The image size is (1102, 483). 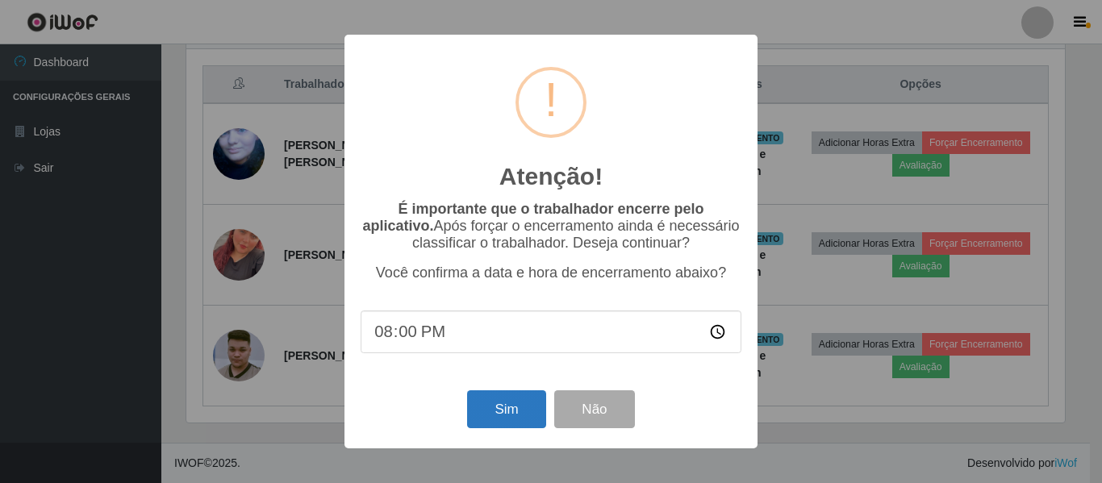 I want to click on button: Sim, so click(x=506, y=409).